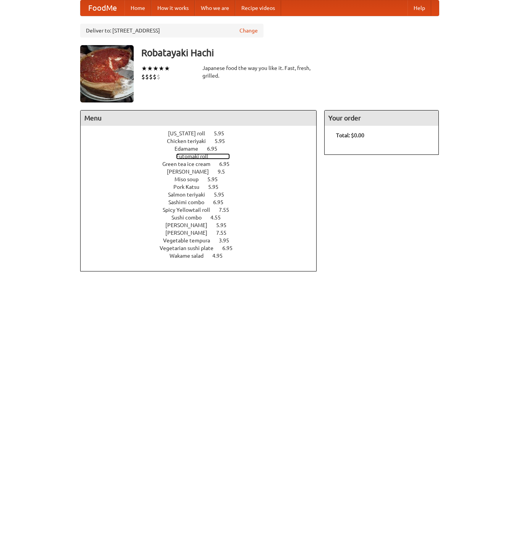 Image resolution: width=519 pixels, height=541 pixels. Describe the element at coordinates (203, 240) in the screenshot. I see `a: Vegetable tempura 3.95` at that location.